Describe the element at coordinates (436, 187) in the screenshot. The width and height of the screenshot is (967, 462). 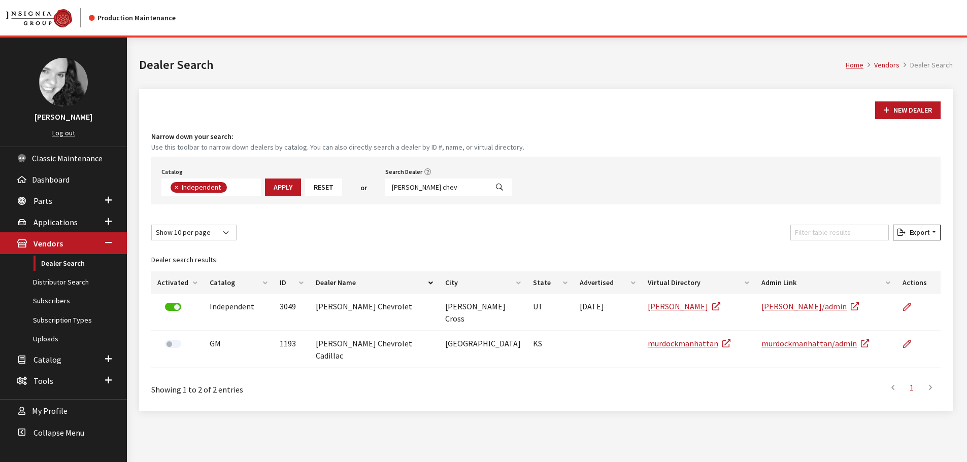
I see `input: Search` at that location.